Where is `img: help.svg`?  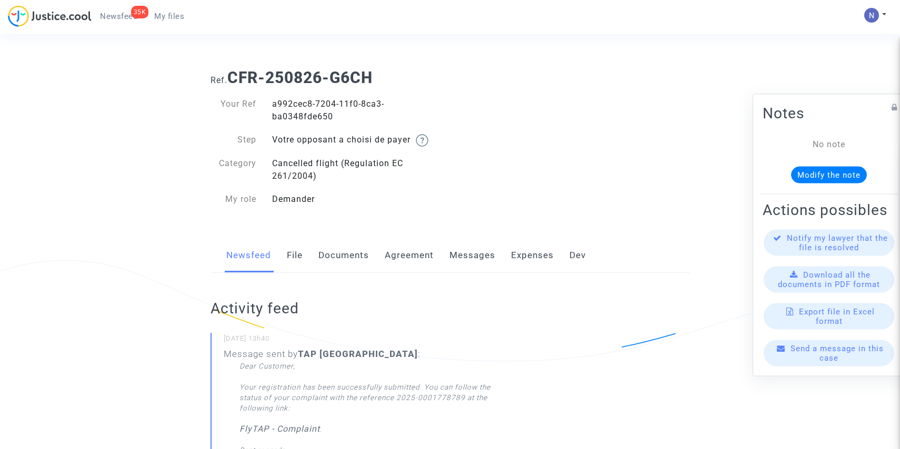 img: help.svg is located at coordinates (422, 140).